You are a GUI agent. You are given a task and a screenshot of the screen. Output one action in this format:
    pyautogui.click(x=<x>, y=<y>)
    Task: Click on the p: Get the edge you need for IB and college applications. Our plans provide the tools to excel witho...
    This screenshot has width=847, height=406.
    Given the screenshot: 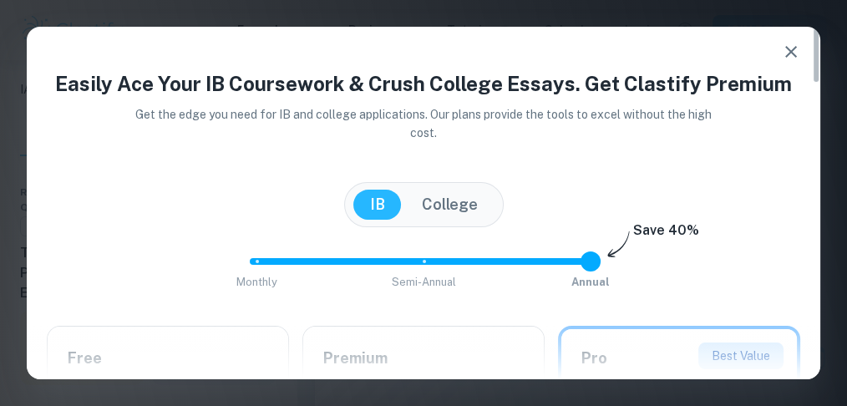 What is the action you would take?
    pyautogui.click(x=423, y=124)
    